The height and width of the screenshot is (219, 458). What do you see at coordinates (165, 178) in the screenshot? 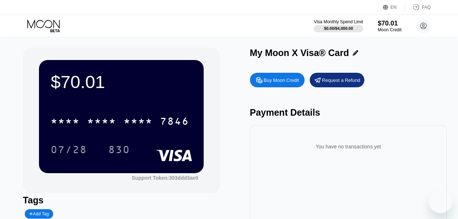
I see `div: Support Token: 303ddd3ae0` at bounding box center [165, 178].